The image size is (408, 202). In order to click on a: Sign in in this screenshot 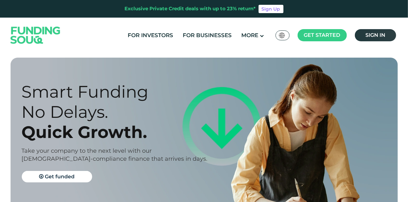, I will do `click(375, 35)`.